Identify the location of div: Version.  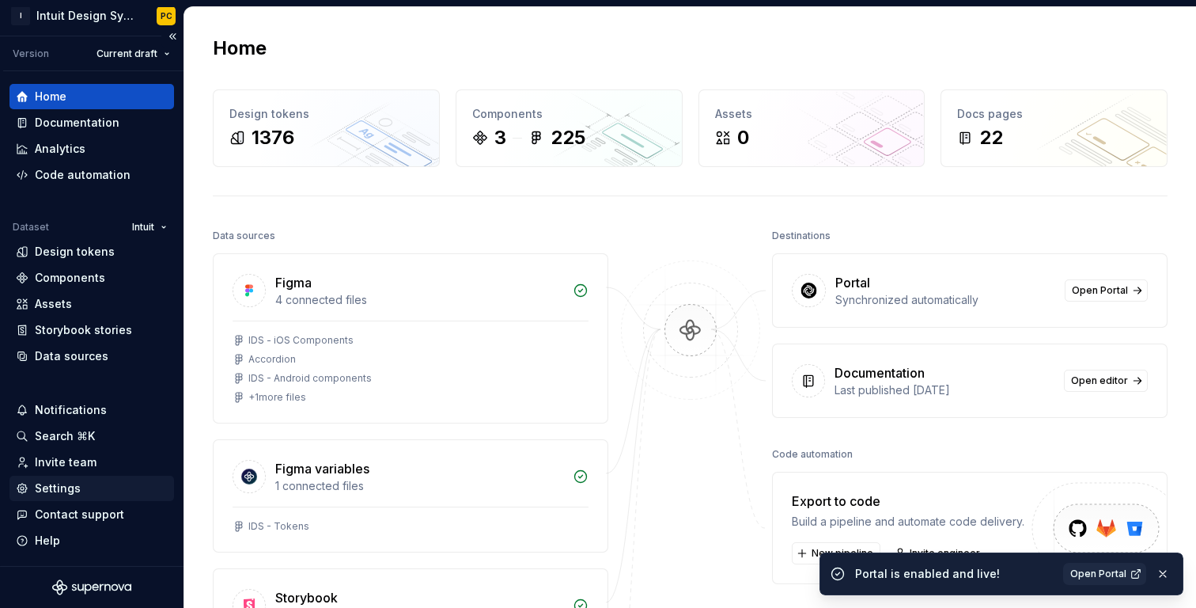
(31, 54).